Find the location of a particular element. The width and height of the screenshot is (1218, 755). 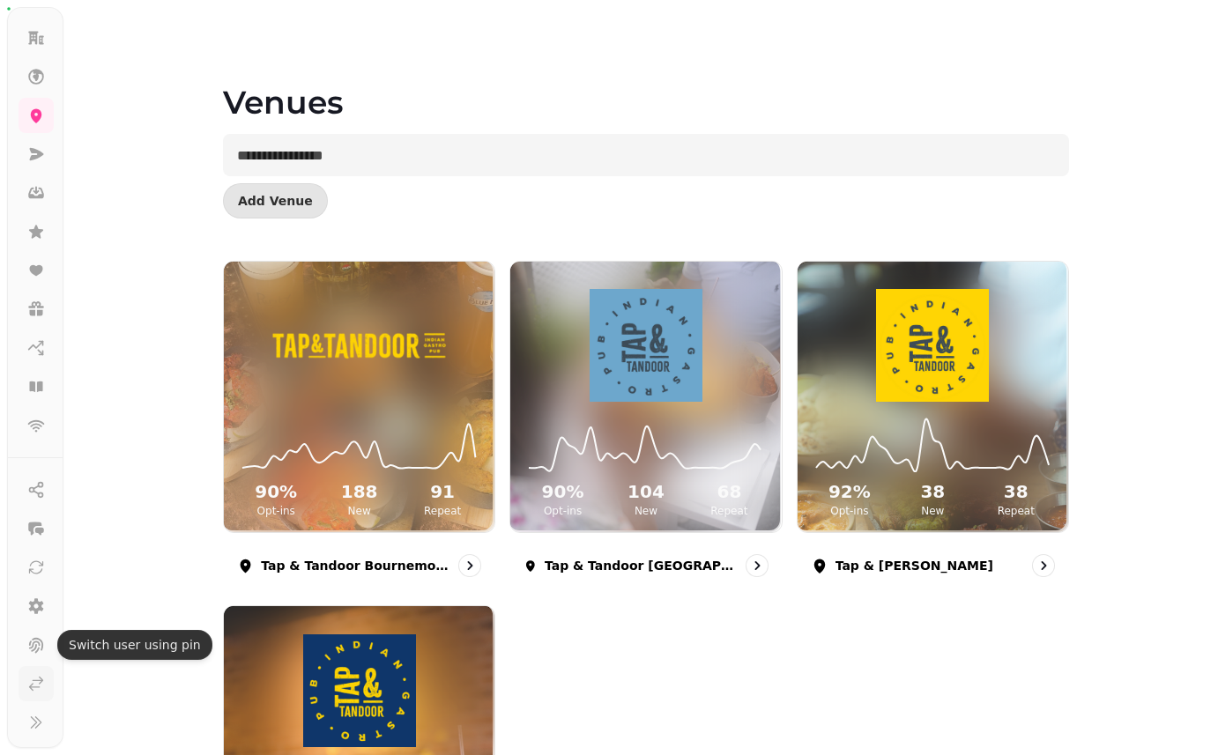

h2: 188 is located at coordinates (359, 492).